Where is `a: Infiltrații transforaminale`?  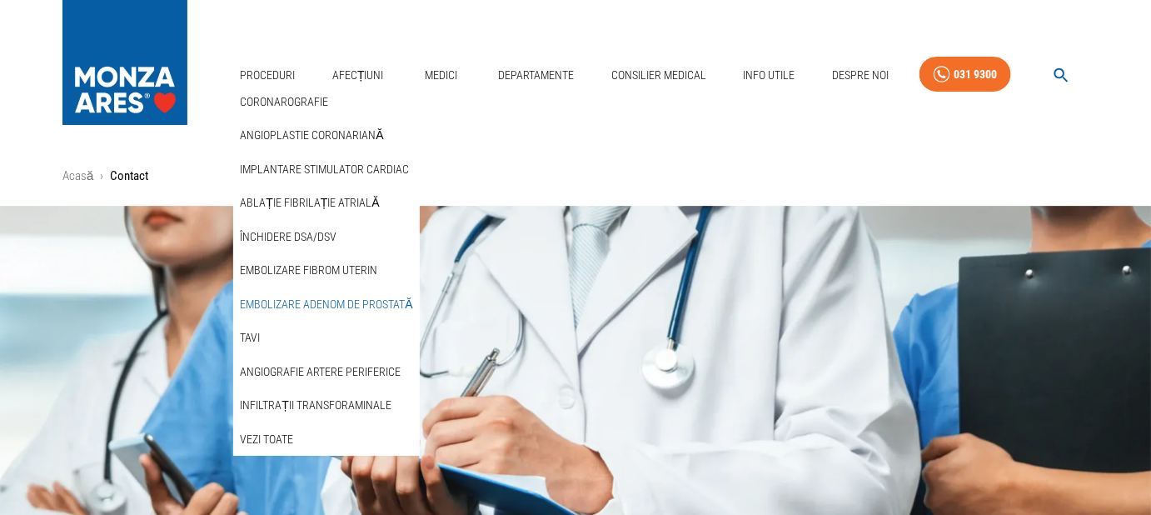 a: Infiltrații transforaminale is located at coordinates (316, 405).